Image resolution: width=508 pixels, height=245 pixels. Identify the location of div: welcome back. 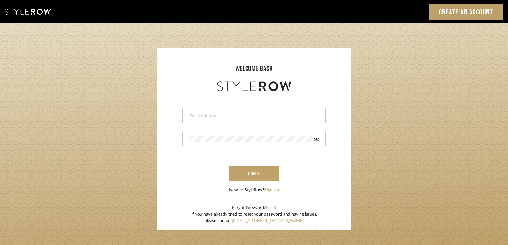
(254, 69).